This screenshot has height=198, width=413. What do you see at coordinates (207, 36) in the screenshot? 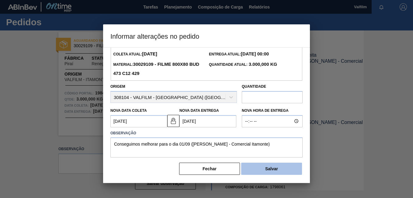
I see `h3: Informar alterações no pedido` at bounding box center [207, 36].